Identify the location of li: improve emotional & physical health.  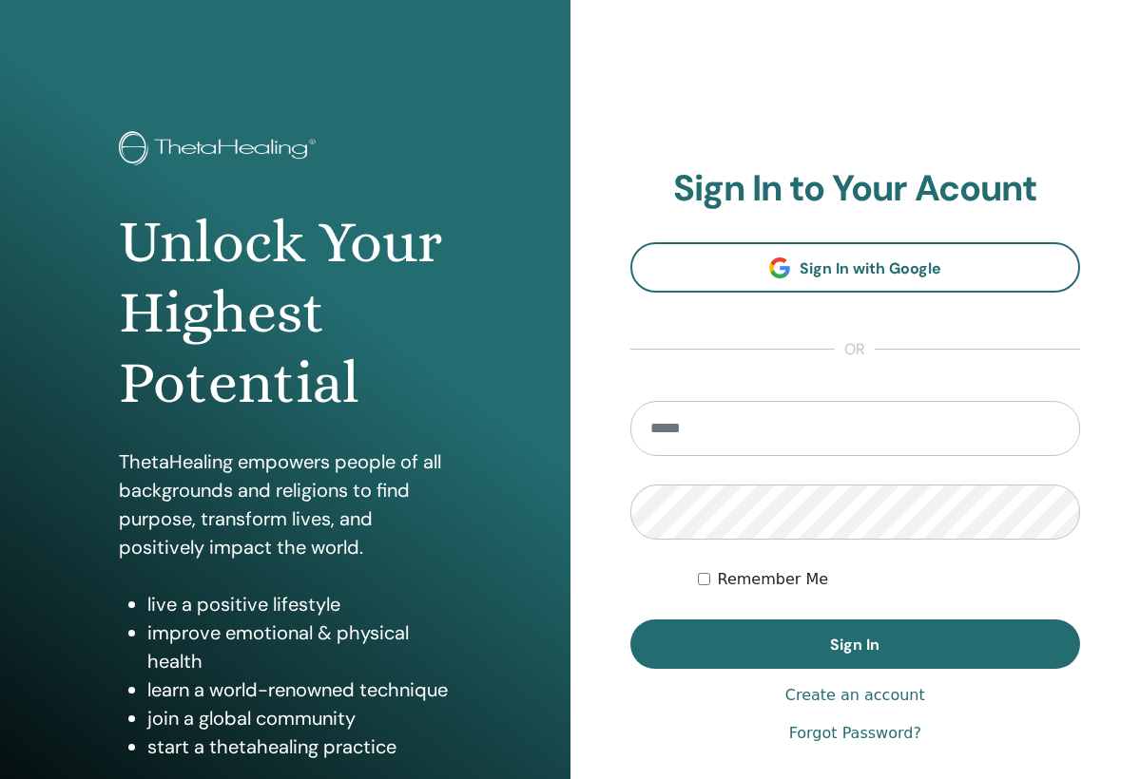
(299, 647).